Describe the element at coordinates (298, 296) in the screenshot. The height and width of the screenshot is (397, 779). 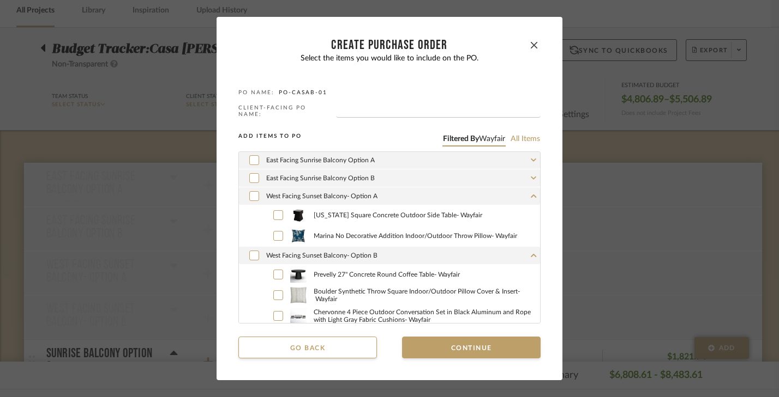
I see `img: 8248f84c-99f8-4757-8c28-2900598ec2d4_50x50.jpg` at that location.